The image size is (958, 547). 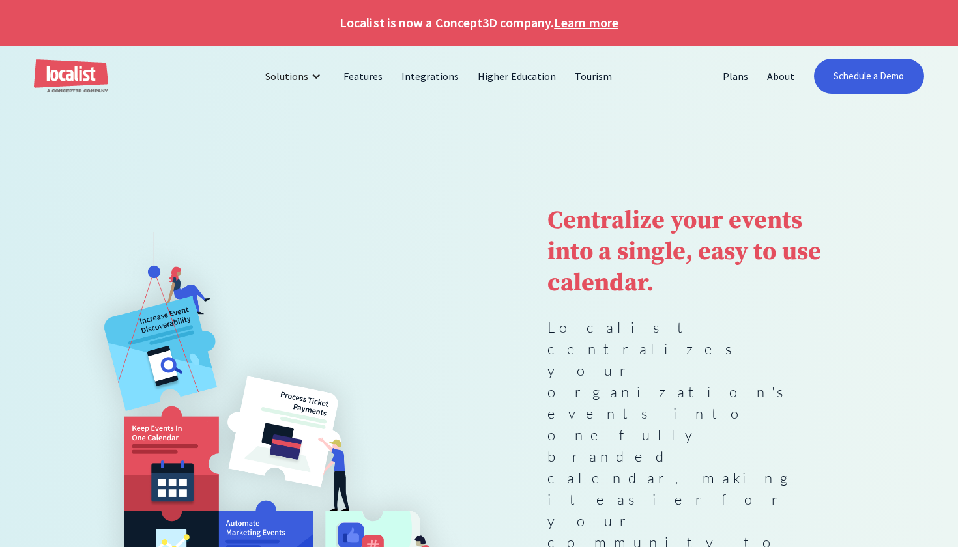 What do you see at coordinates (517, 76) in the screenshot?
I see `a: Higher Education` at bounding box center [517, 76].